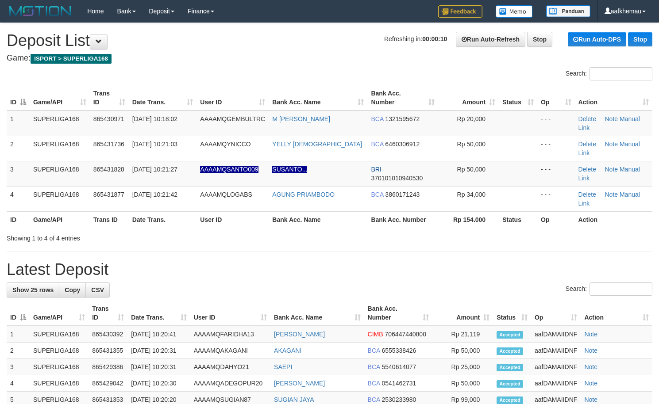  I want to click on a: AGUNG PRIAMBODO, so click(303, 195).